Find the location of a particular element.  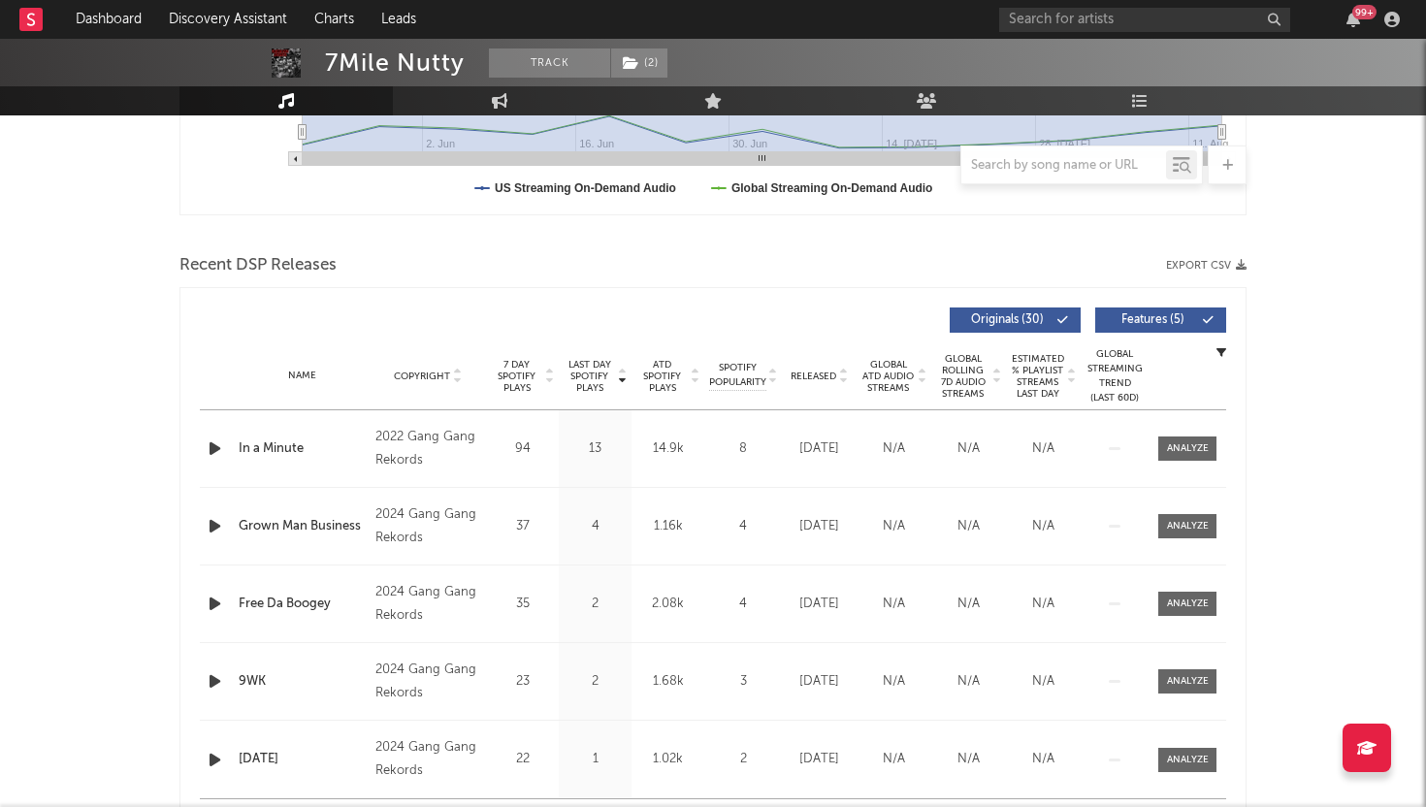

span: Originals ( 30 ) is located at coordinates (1007, 320).